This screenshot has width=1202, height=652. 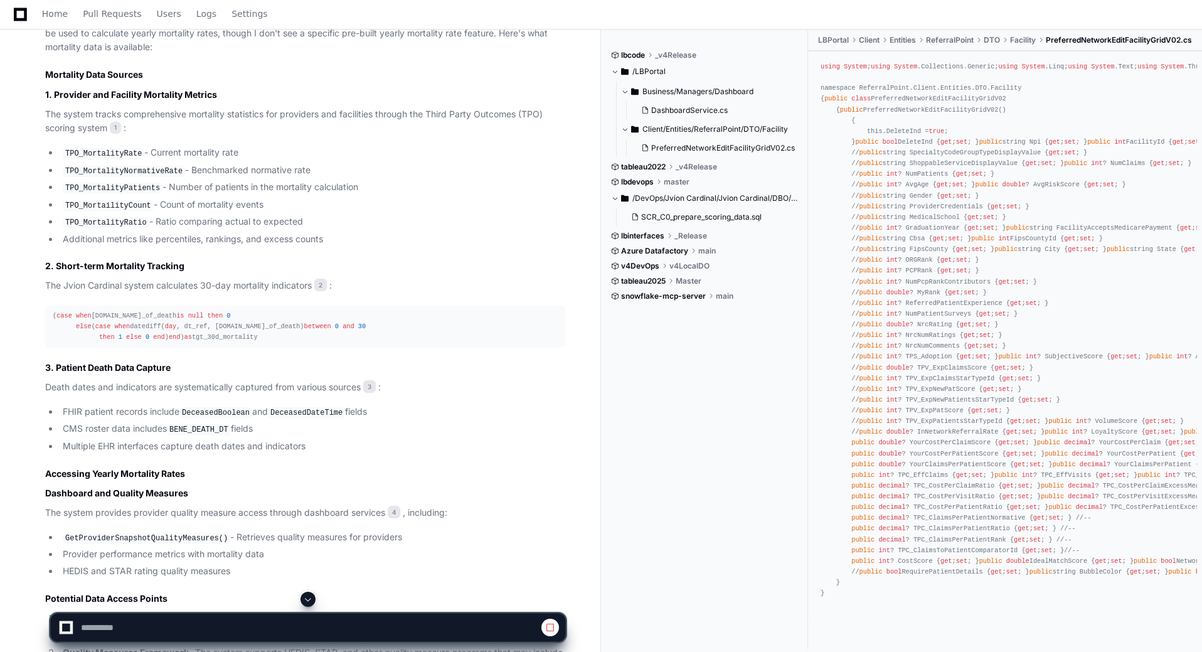 I want to click on span: Pull Requests, so click(x=112, y=14).